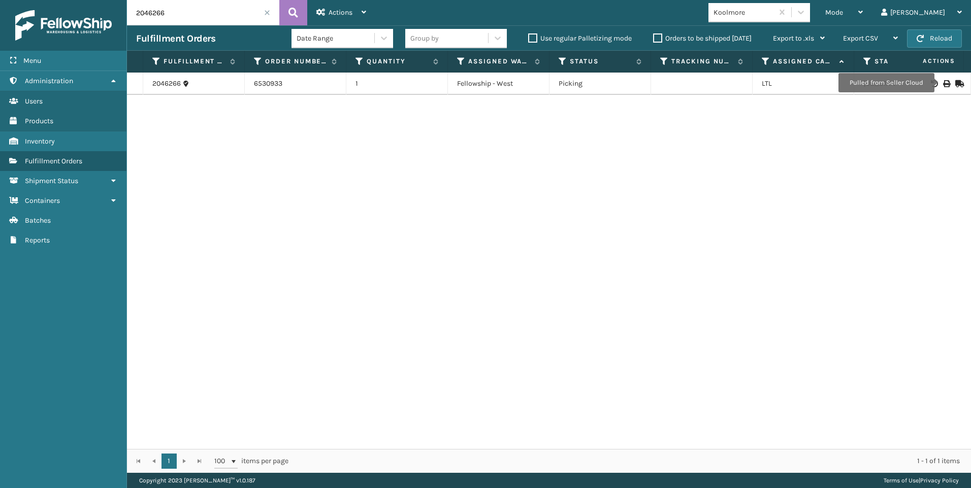 The height and width of the screenshot is (488, 971). Describe the element at coordinates (631, 461) in the screenshot. I see `div: 1 - 1 of 1 items` at that location.